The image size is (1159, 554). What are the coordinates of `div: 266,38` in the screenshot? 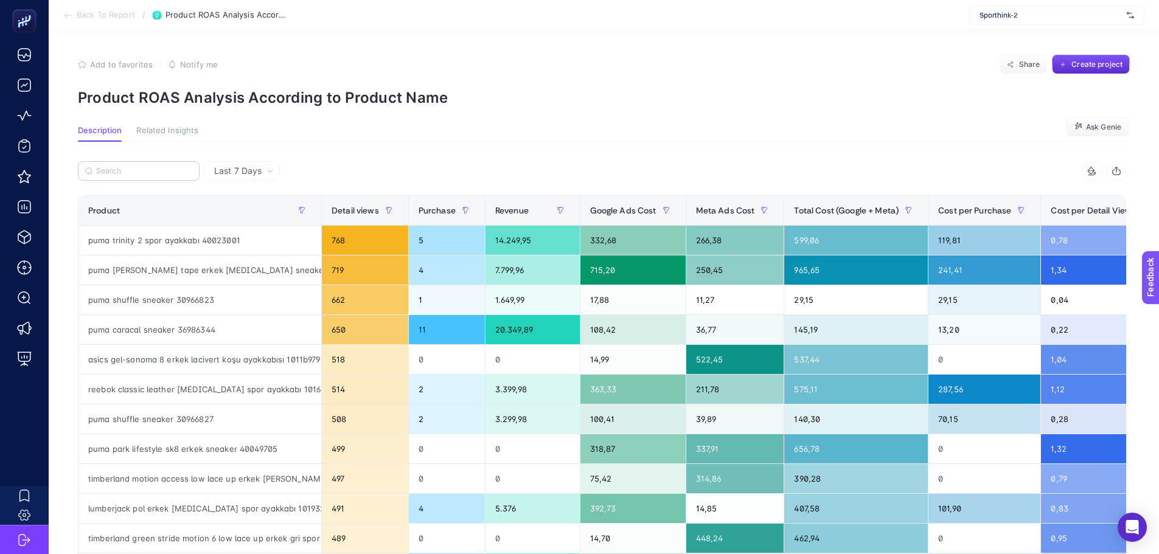 It's located at (735, 240).